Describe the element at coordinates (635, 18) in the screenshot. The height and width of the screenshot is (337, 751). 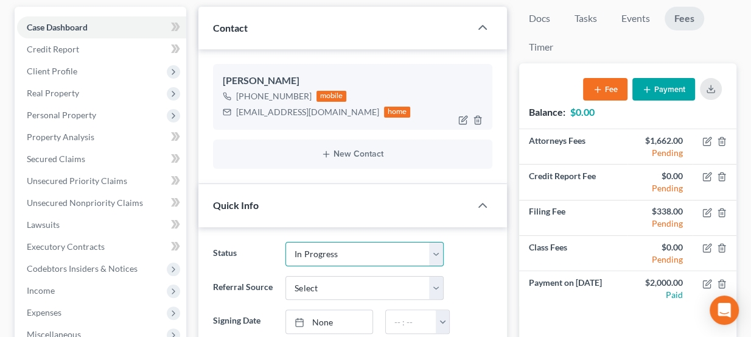
I see `a: Events` at that location.